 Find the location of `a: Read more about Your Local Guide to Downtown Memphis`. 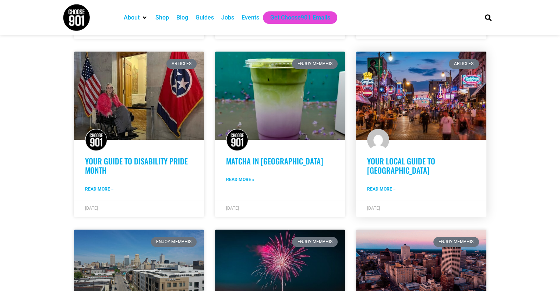

a: Read more about Your Local Guide to Downtown Memphis is located at coordinates (381, 189).